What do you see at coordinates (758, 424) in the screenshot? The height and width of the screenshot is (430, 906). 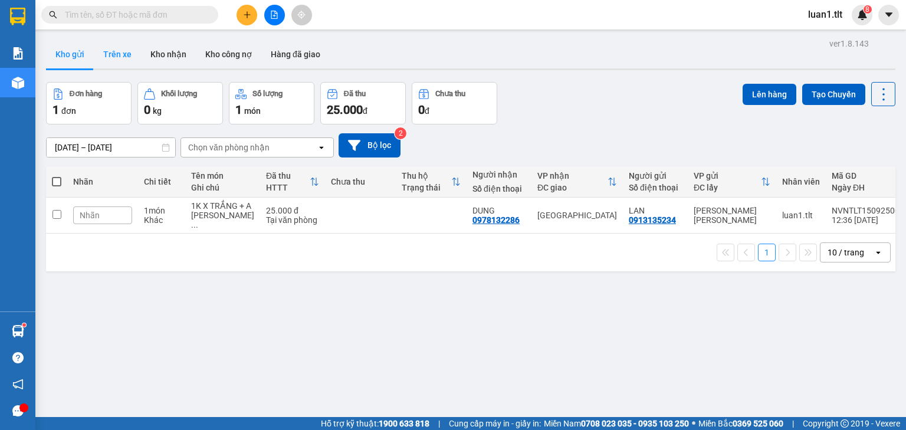 I see `strong: 0369 525 060` at bounding box center [758, 424].